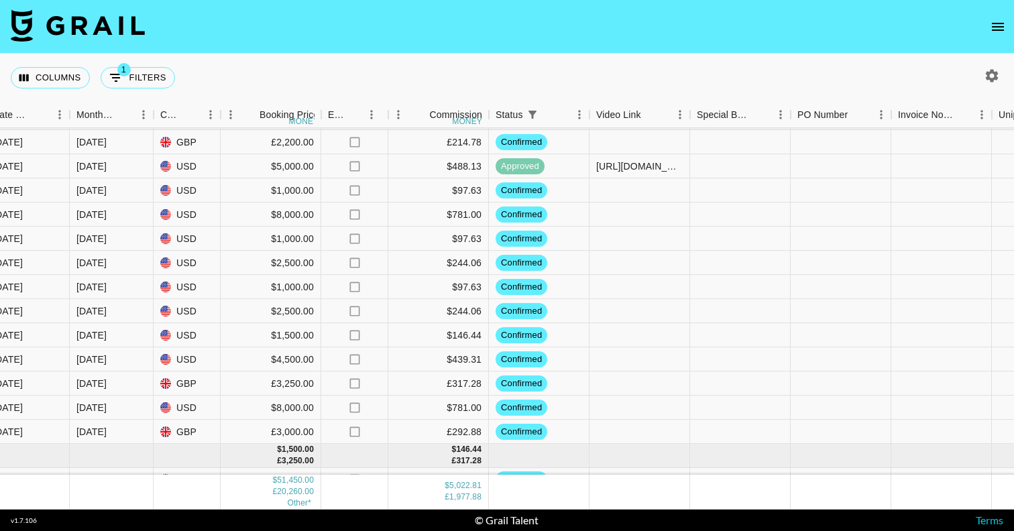 The height and width of the screenshot is (531, 1014). I want to click on div: 8,450.00, so click(298, 123).